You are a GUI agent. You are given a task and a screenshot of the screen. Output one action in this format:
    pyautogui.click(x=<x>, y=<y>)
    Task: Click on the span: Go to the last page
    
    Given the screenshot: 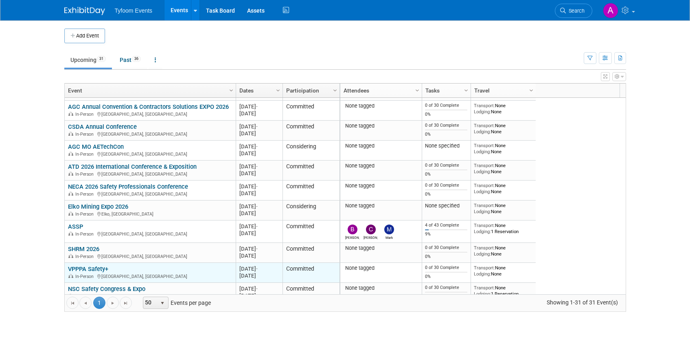 What is the action you would take?
    pyautogui.click(x=126, y=303)
    